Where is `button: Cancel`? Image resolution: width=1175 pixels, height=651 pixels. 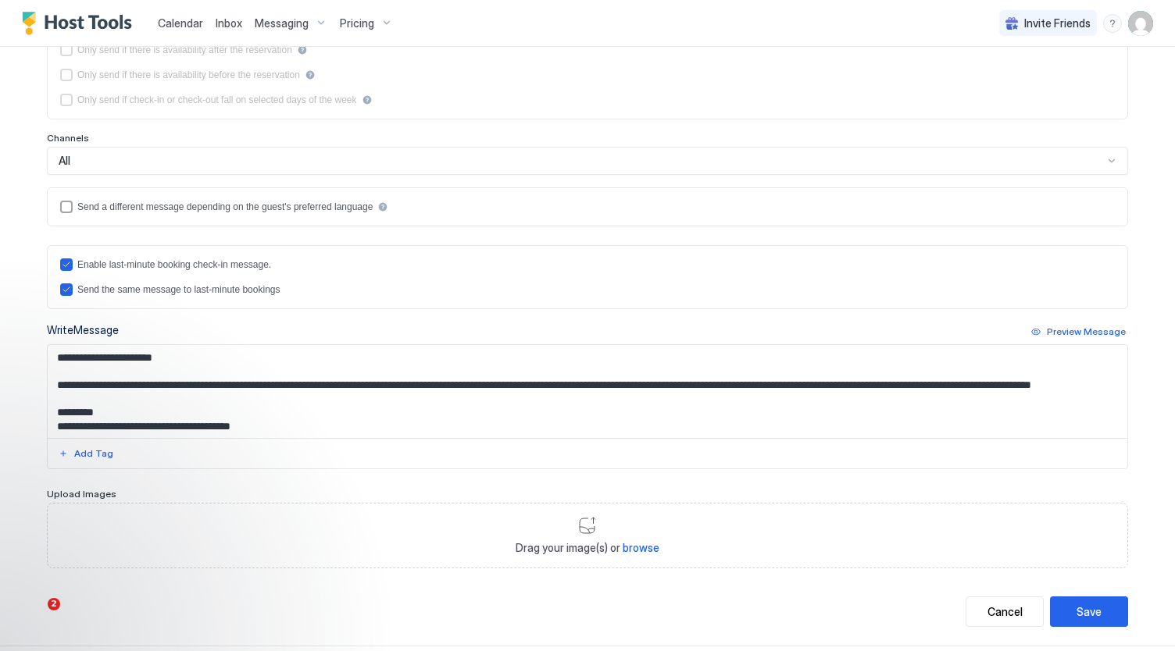 button: Cancel is located at coordinates (1004, 611).